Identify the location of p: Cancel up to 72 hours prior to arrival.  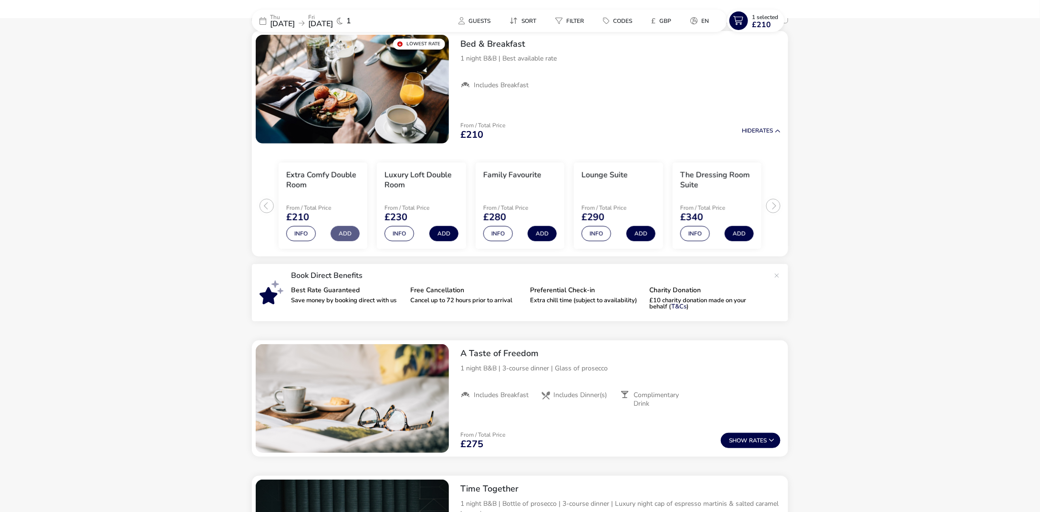
(466, 301).